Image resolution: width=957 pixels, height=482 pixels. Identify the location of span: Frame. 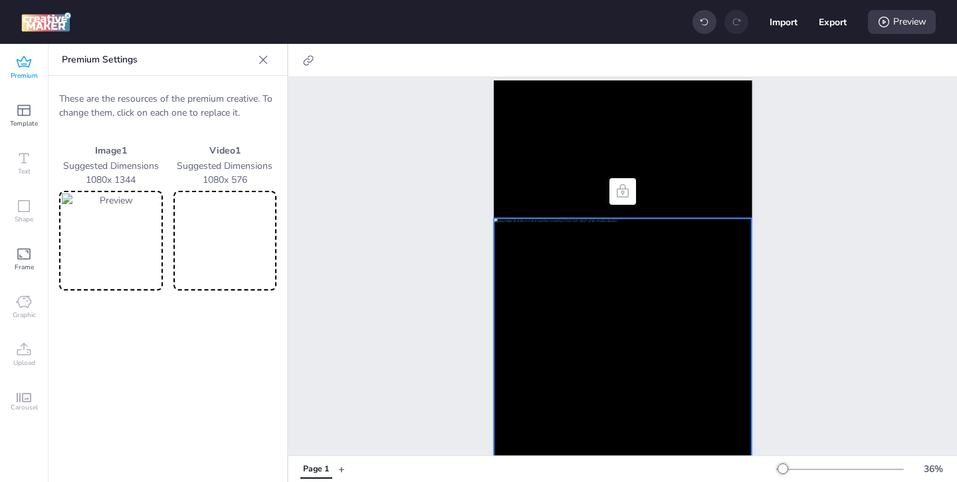
(24, 267).